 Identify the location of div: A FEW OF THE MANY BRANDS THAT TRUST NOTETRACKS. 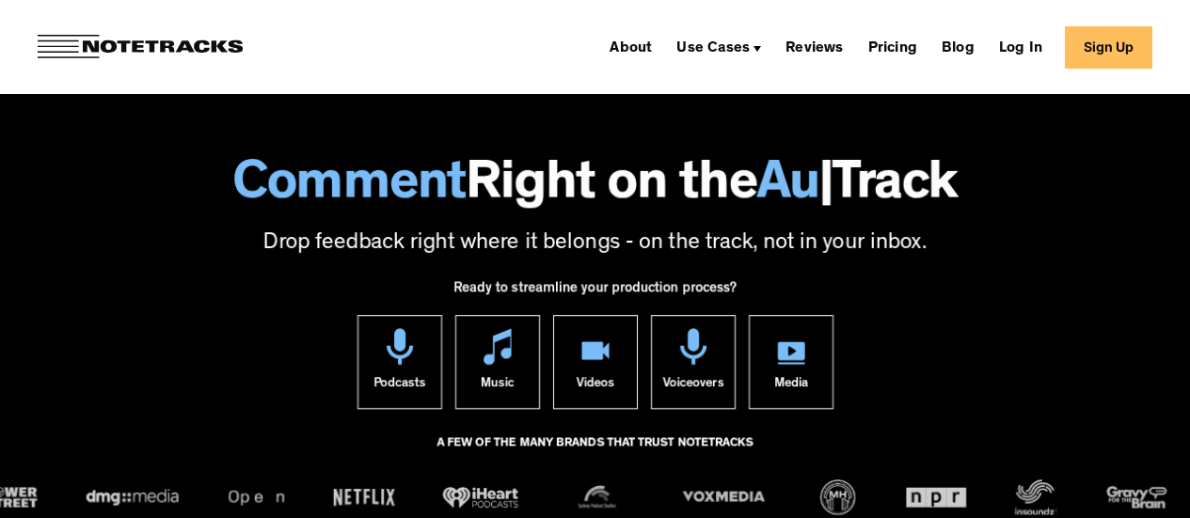
(594, 453).